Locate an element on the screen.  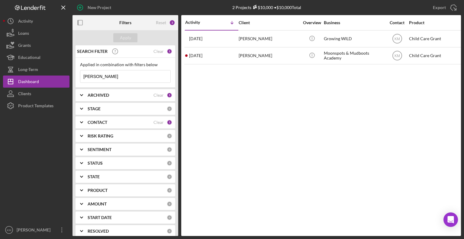
div: Reset is located at coordinates (161, 23).